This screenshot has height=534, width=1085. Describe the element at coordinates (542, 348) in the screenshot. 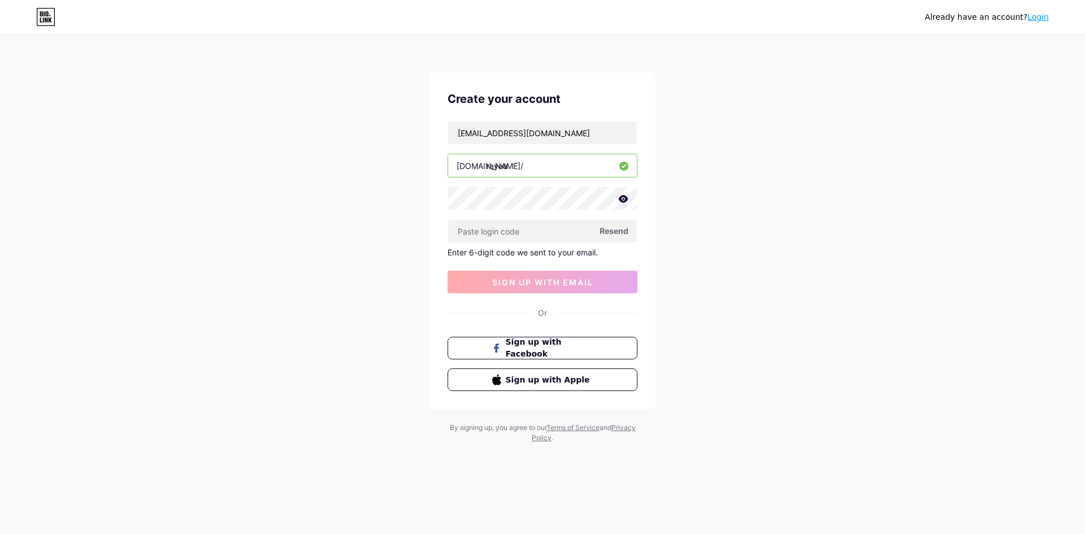

I see `button: Sign up with Facebook` at that location.